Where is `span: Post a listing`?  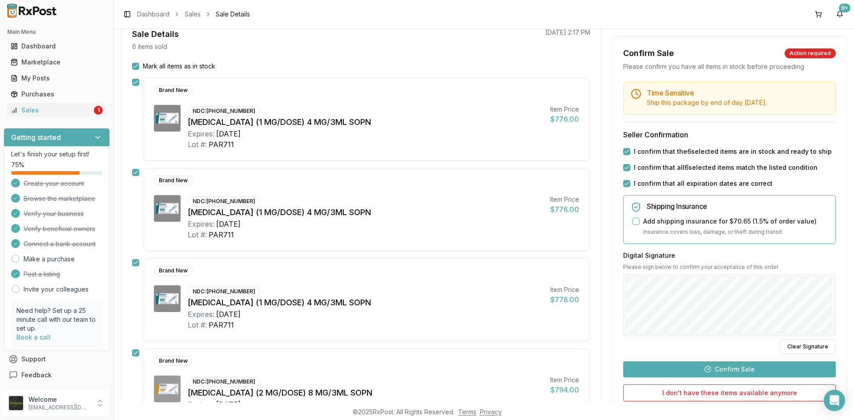 span: Post a listing is located at coordinates (42, 274).